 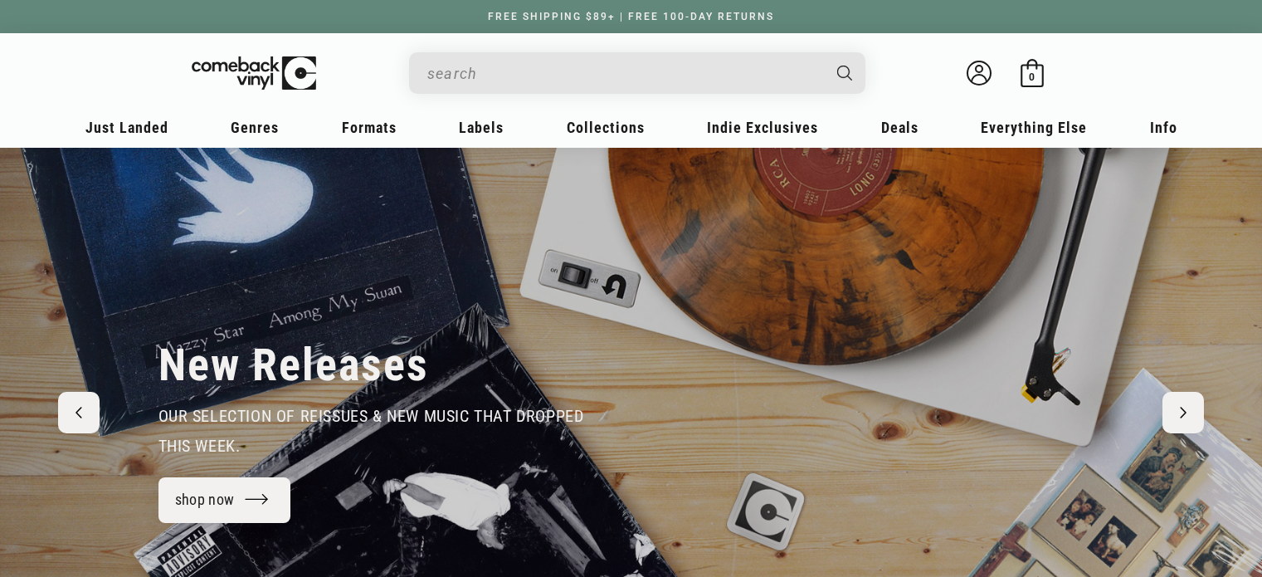 I want to click on button: Previous slide, so click(x=79, y=412).